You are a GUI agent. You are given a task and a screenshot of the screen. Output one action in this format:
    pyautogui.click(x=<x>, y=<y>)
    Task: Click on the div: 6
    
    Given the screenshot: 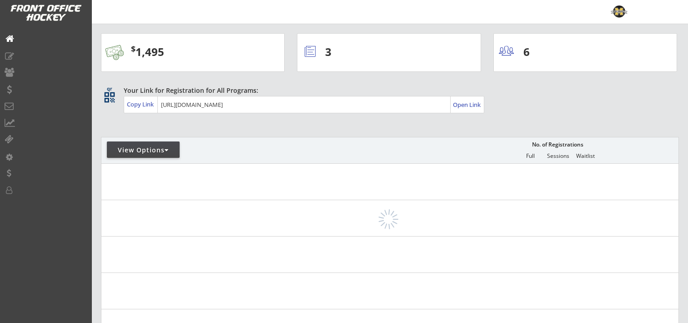 What is the action you would take?
    pyautogui.click(x=551, y=52)
    